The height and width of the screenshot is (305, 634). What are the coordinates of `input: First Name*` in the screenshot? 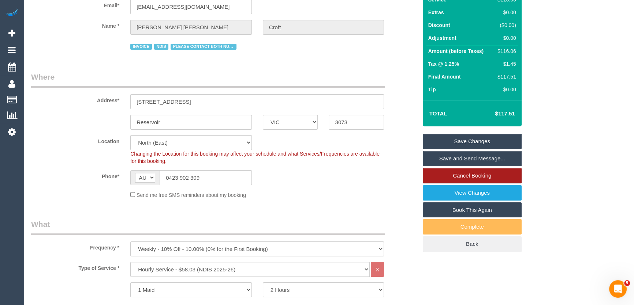 It's located at (191, 27).